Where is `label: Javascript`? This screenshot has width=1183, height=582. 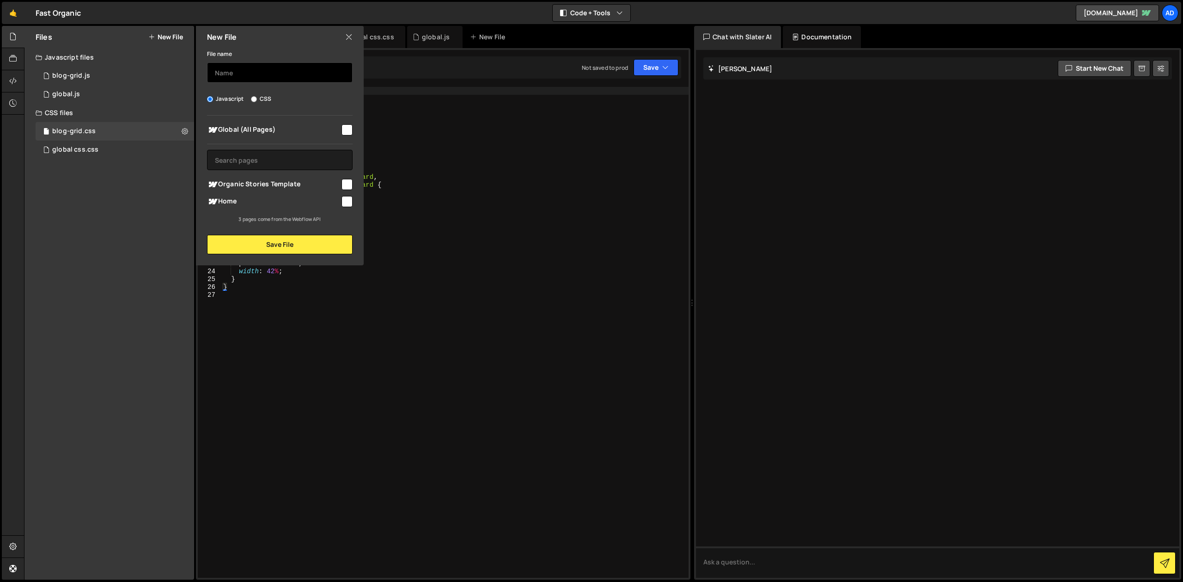
label: Javascript is located at coordinates (225, 99).